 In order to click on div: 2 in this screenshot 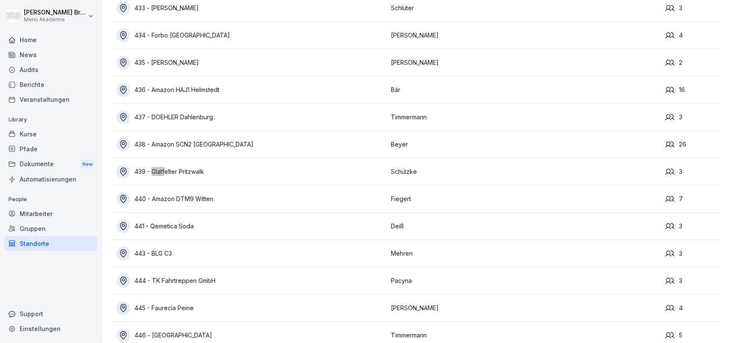, I will do `click(693, 63)`.